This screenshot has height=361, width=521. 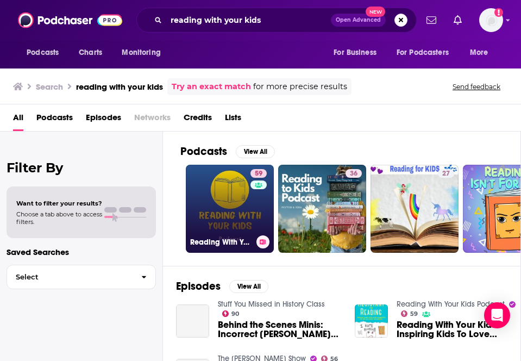 I want to click on h2: Filter By, so click(x=81, y=167).